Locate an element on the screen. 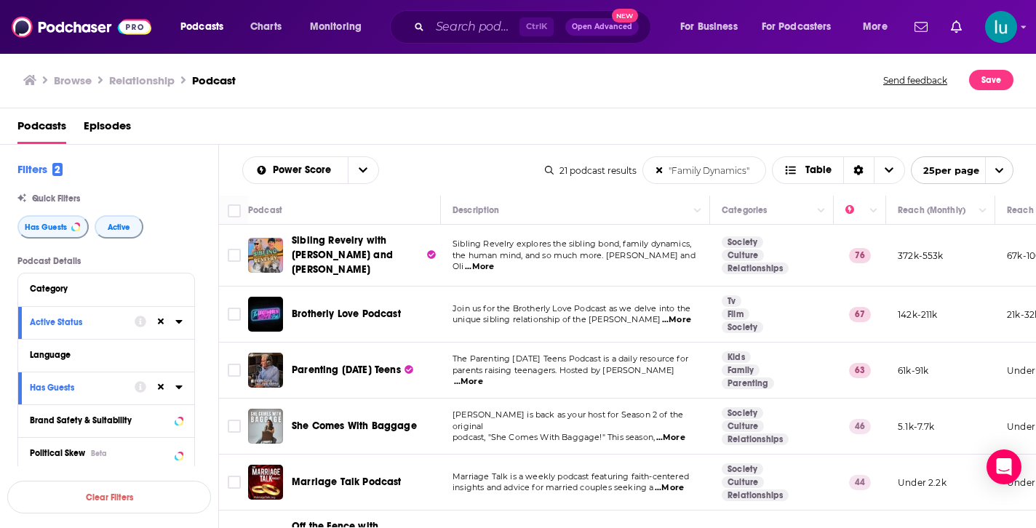 Image resolution: width=1036 pixels, height=528 pixels. button: Show profile menu is located at coordinates (1001, 27).